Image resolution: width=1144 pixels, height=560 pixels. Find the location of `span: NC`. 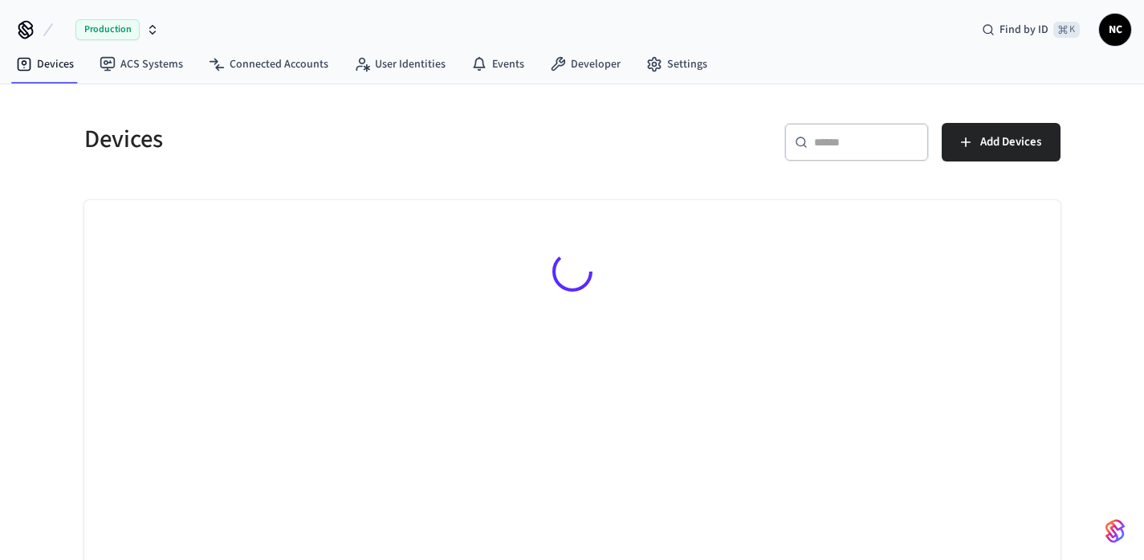

span: NC is located at coordinates (1116, 30).